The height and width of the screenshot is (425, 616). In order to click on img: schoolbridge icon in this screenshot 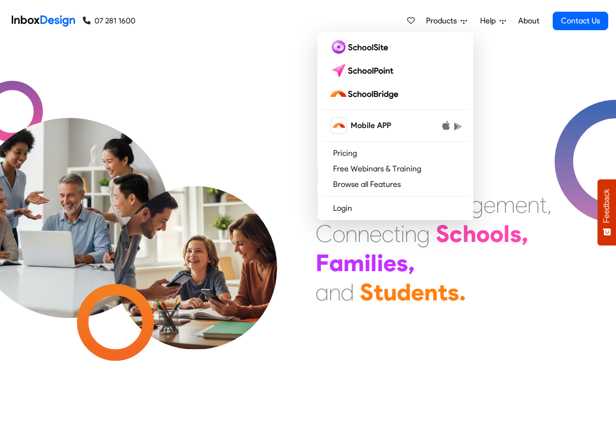, I will do `click(339, 126)`.